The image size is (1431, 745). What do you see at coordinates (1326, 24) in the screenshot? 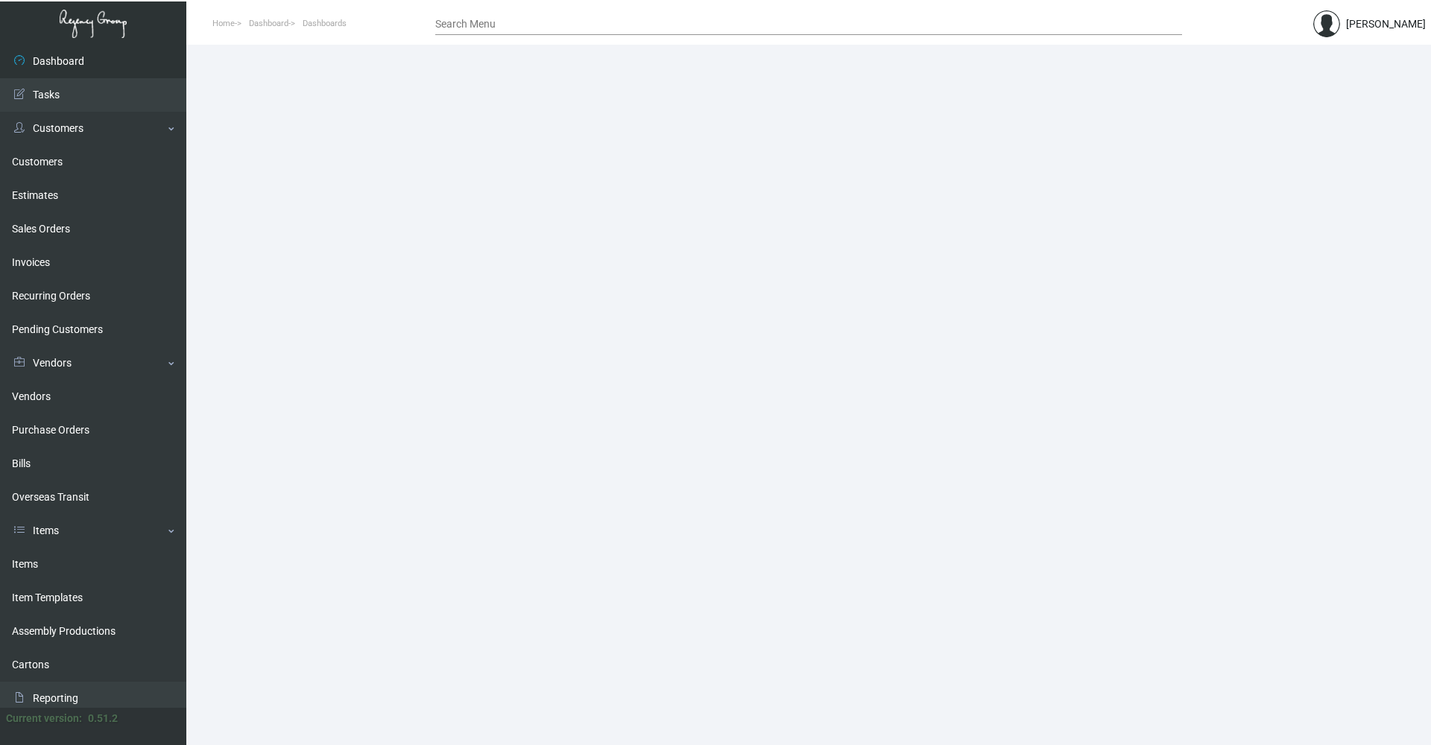
I see `img: admin@bootstrapmaster.com` at bounding box center [1326, 24].